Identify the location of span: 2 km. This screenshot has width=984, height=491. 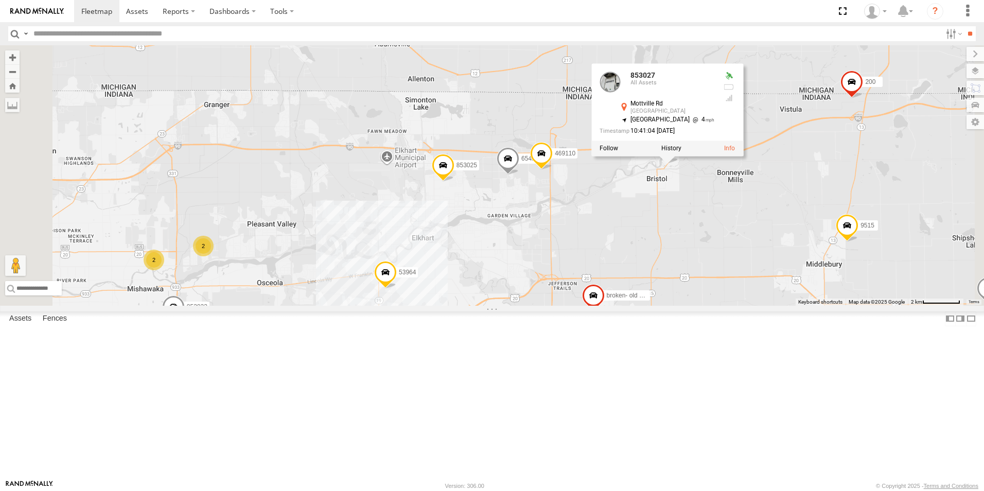
(917, 302).